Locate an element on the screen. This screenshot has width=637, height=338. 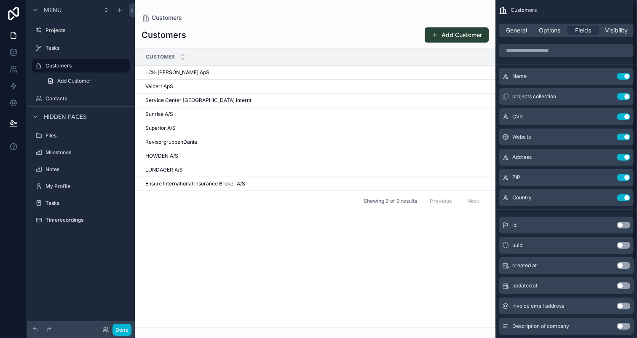
label: Timerecordings is located at coordinates (87, 220).